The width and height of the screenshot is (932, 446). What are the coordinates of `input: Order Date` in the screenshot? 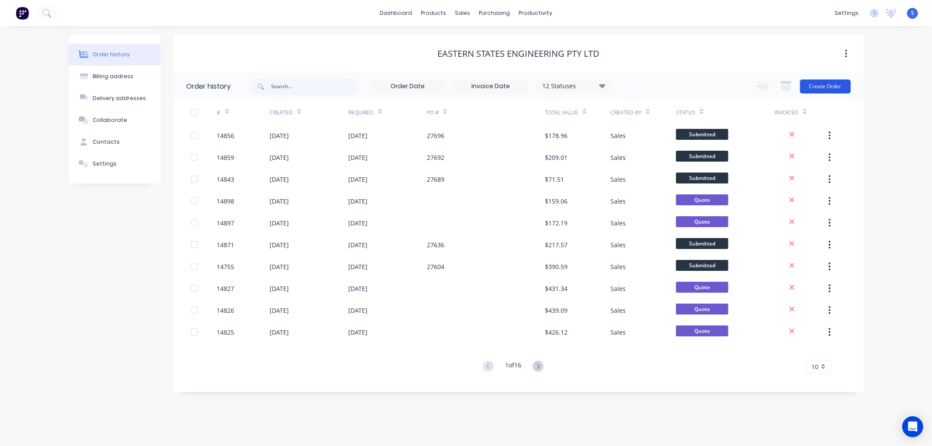 It's located at (408, 87).